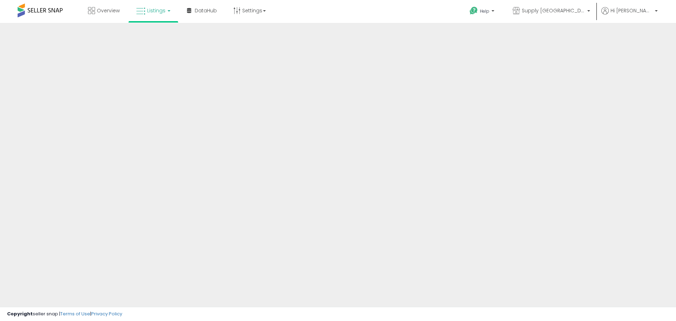  What do you see at coordinates (108, 11) in the screenshot?
I see `span: Overview` at bounding box center [108, 11].